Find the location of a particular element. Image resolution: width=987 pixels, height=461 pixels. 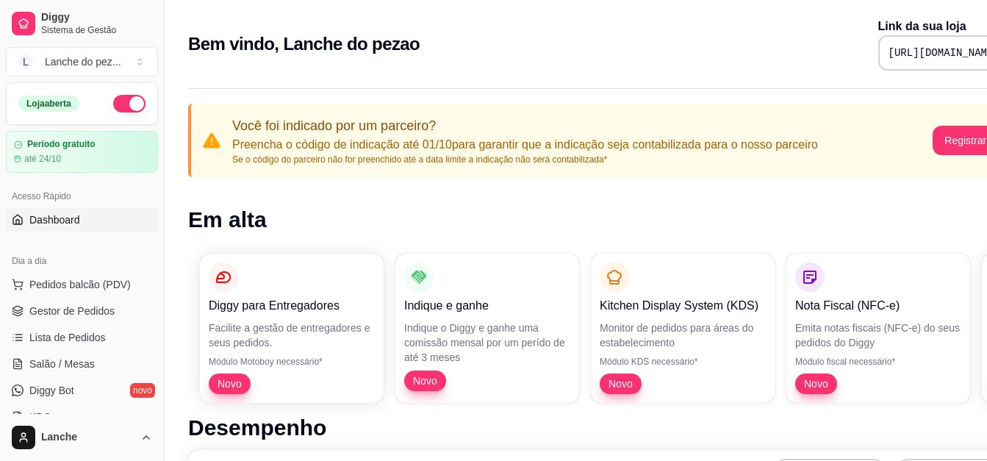

p: Facilite a gestão de entregadores e seus pedidos. is located at coordinates (292, 335).